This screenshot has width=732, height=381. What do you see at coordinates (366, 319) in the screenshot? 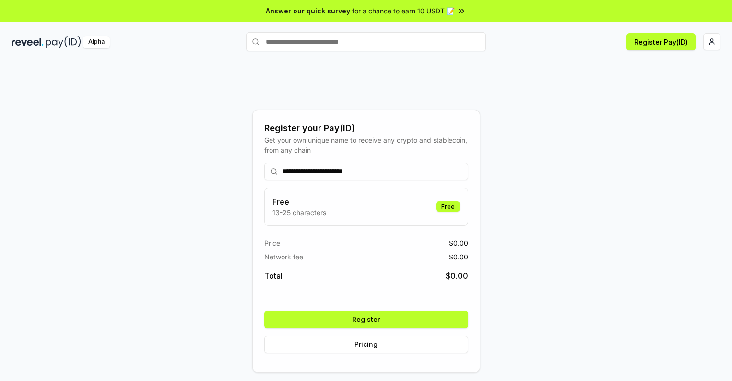
I see `button: Register` at bounding box center [366, 319].